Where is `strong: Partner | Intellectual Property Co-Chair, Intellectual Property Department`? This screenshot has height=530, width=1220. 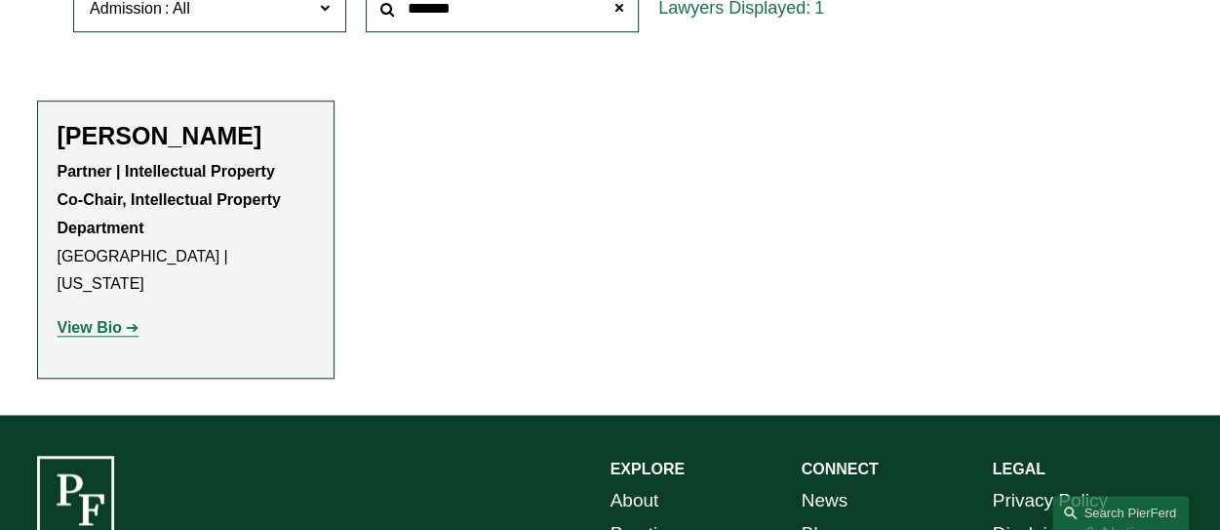 strong: Partner | Intellectual Property Co-Chair, Intellectual Property Department is located at coordinates (172, 199).